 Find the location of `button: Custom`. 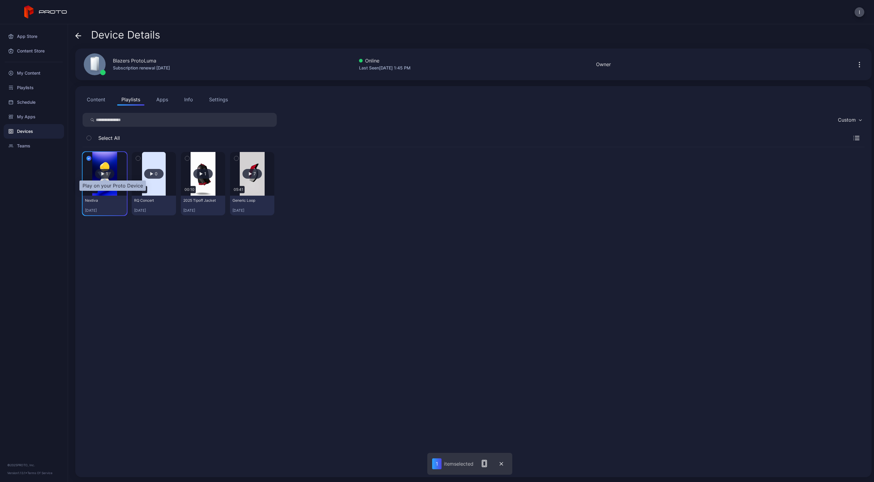

button: Custom is located at coordinates (850, 120).